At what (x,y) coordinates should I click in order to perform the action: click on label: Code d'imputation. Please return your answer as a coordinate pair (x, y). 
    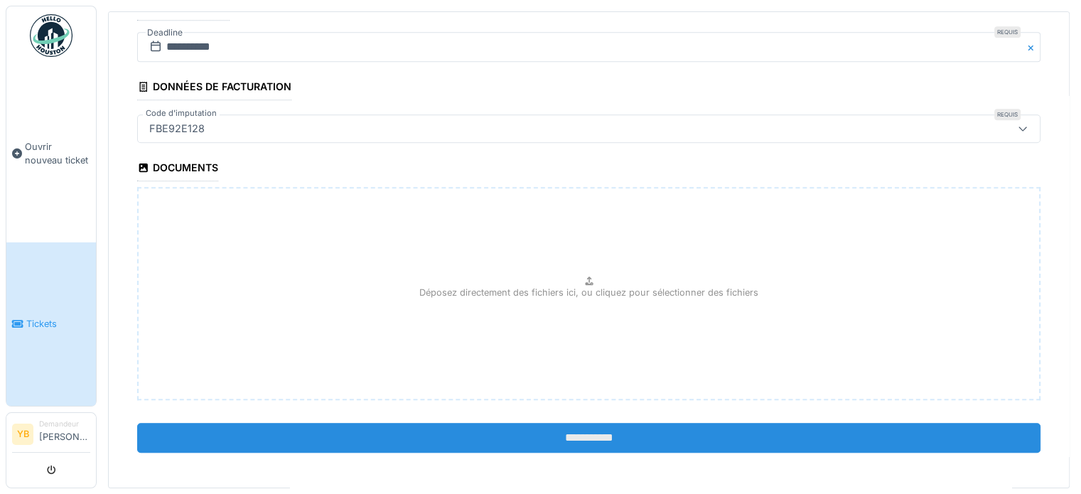
    Looking at the image, I should click on (181, 113).